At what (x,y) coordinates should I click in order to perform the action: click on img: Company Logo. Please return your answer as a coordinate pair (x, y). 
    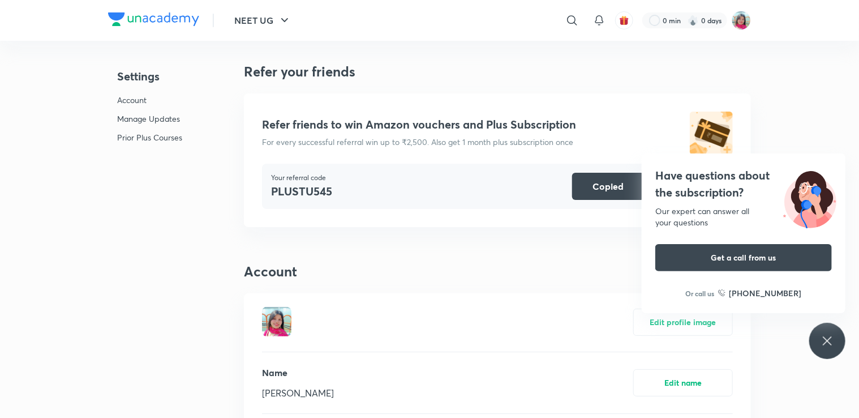
    Looking at the image, I should click on (153, 19).